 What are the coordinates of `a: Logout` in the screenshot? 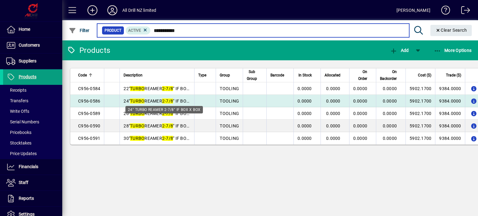 It's located at (463, 11).